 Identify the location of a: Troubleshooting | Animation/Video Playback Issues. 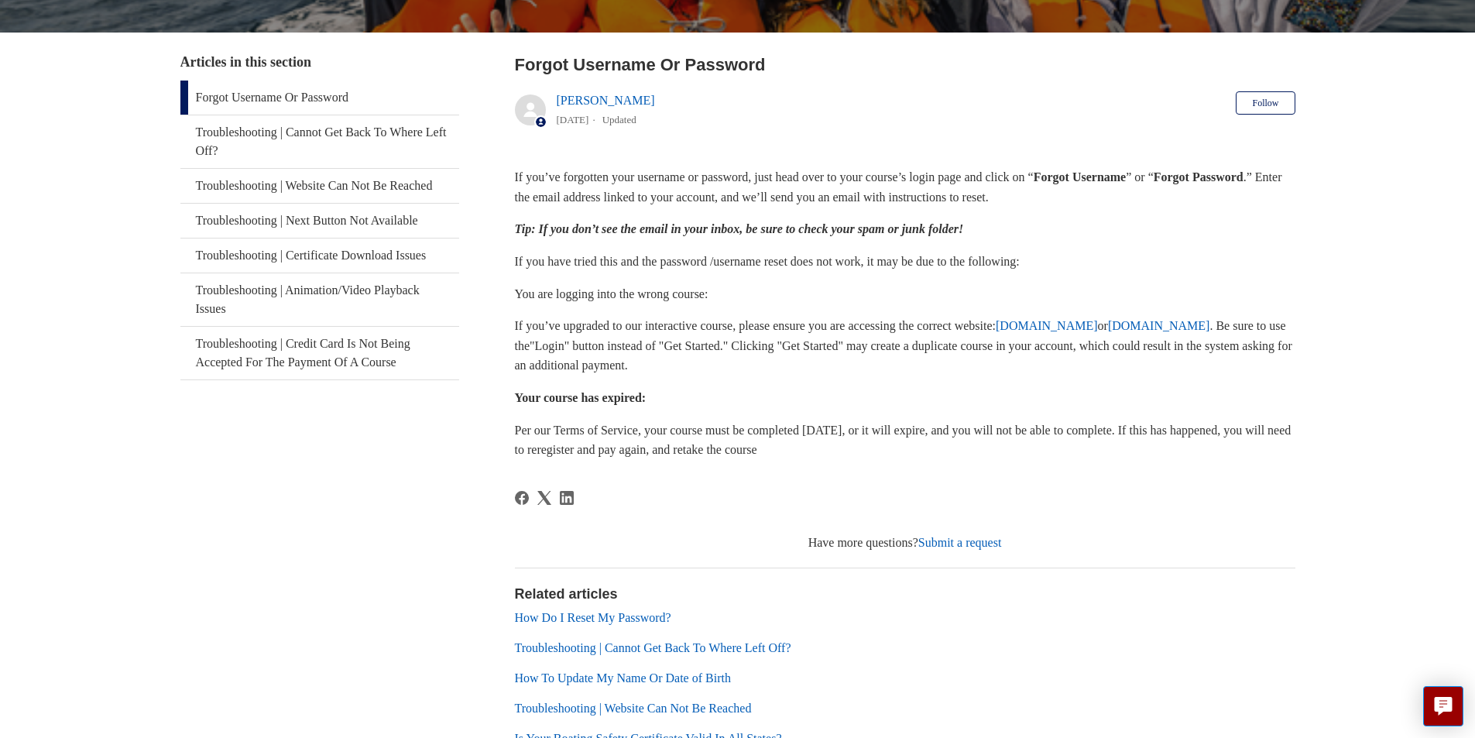
(320, 300).